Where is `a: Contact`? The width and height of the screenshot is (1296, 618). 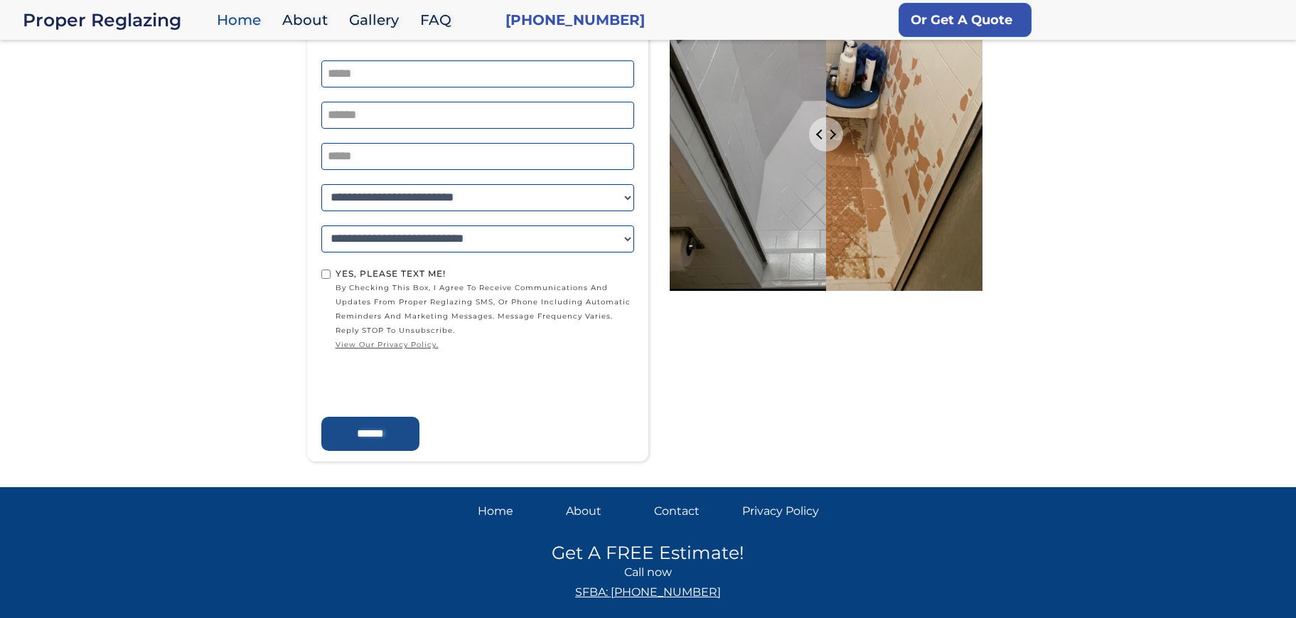
a: Contact is located at coordinates (692, 511).